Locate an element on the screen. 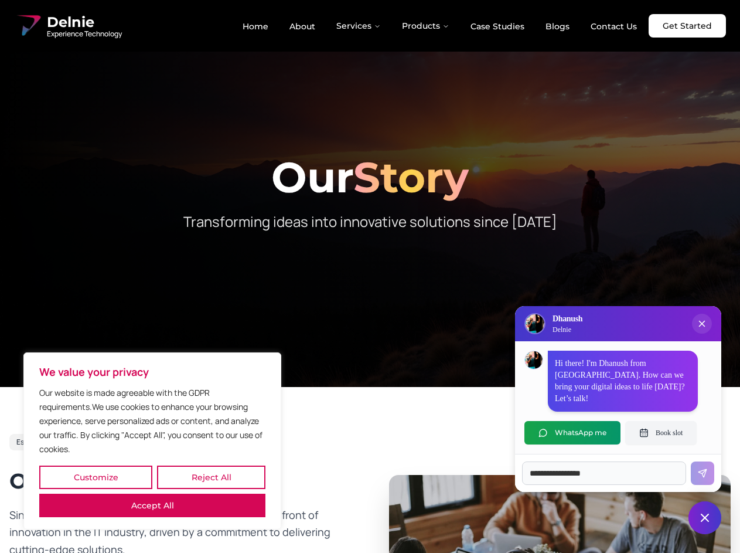 The height and width of the screenshot is (553, 740). button: Products is located at coordinates (425, 26).